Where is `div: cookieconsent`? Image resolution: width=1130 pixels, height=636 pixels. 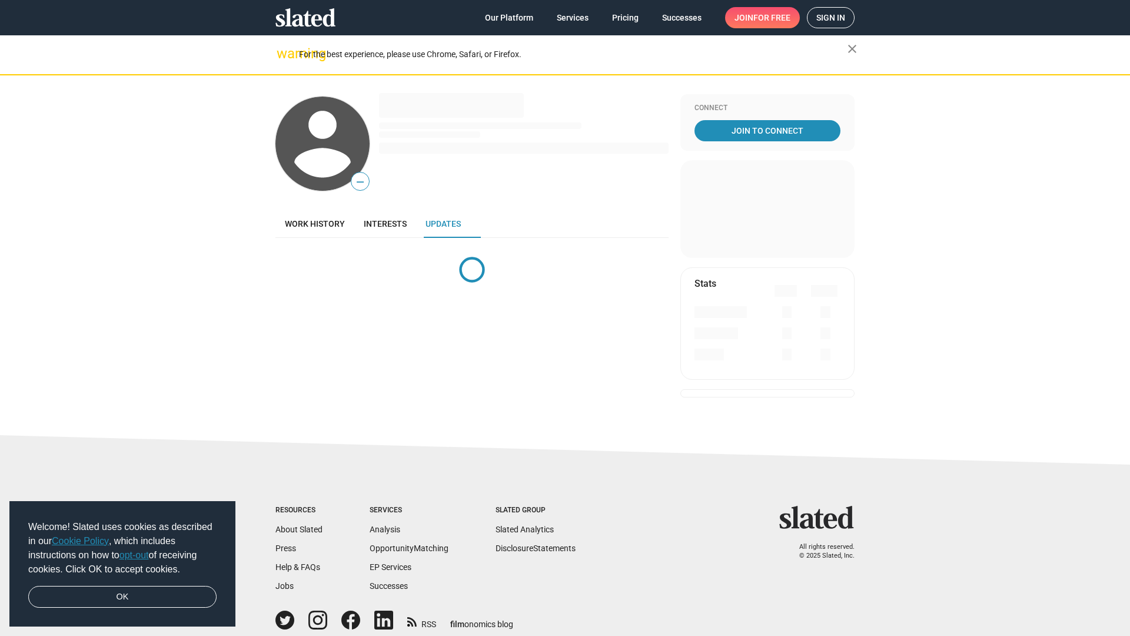 div: cookieconsent is located at coordinates (122, 564).